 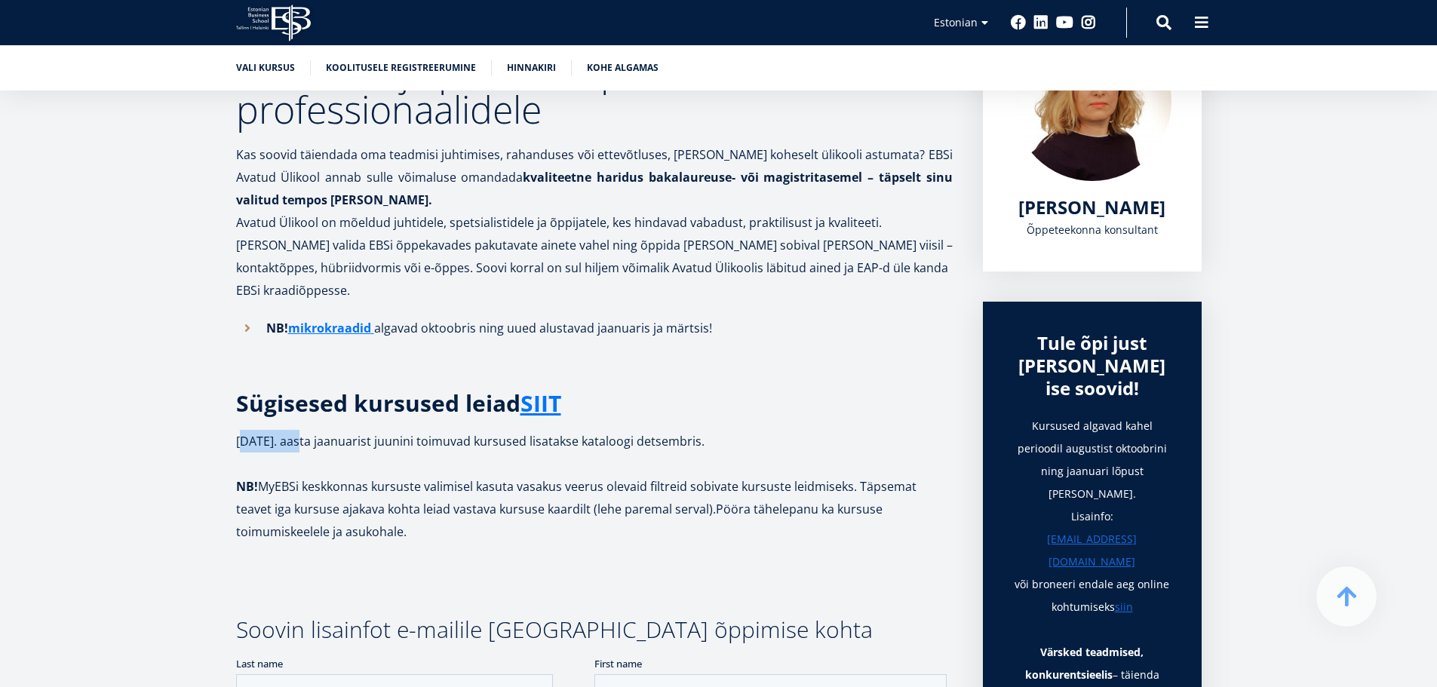 I want to click on a: Facebook, so click(x=1019, y=23).